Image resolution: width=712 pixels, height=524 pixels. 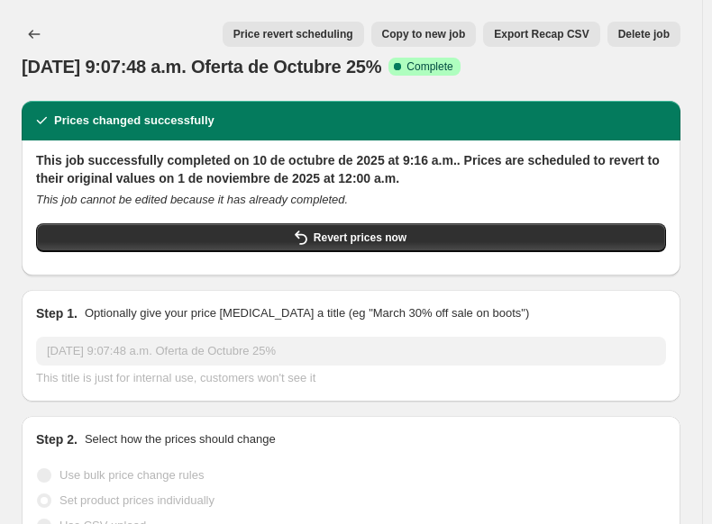 What do you see at coordinates (192, 199) in the screenshot?
I see `i: This job cannot be edited because it has already completed.` at bounding box center [192, 199].